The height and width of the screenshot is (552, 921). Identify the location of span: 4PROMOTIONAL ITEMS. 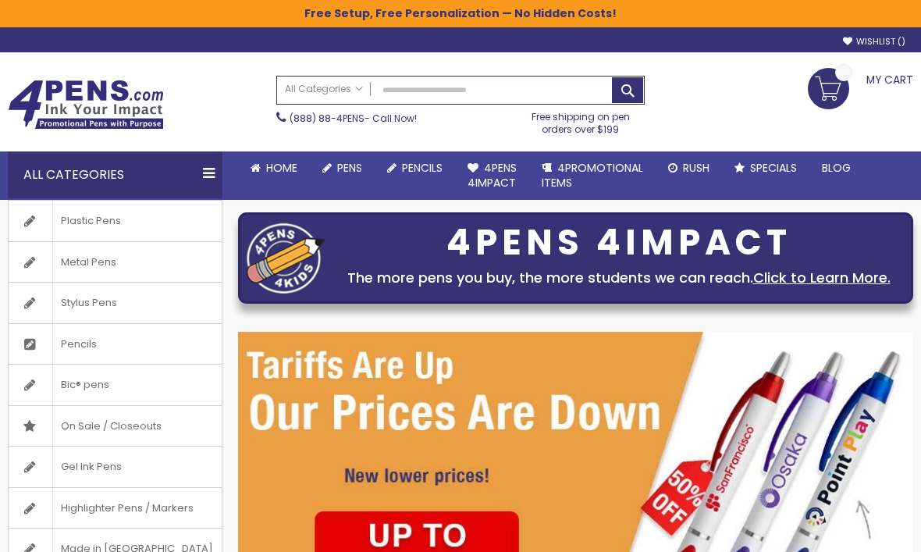
(593, 175).